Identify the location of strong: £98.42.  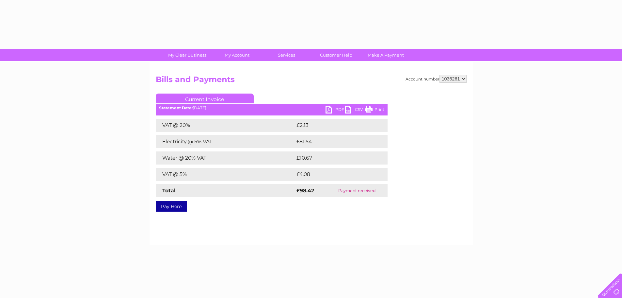
(305, 190).